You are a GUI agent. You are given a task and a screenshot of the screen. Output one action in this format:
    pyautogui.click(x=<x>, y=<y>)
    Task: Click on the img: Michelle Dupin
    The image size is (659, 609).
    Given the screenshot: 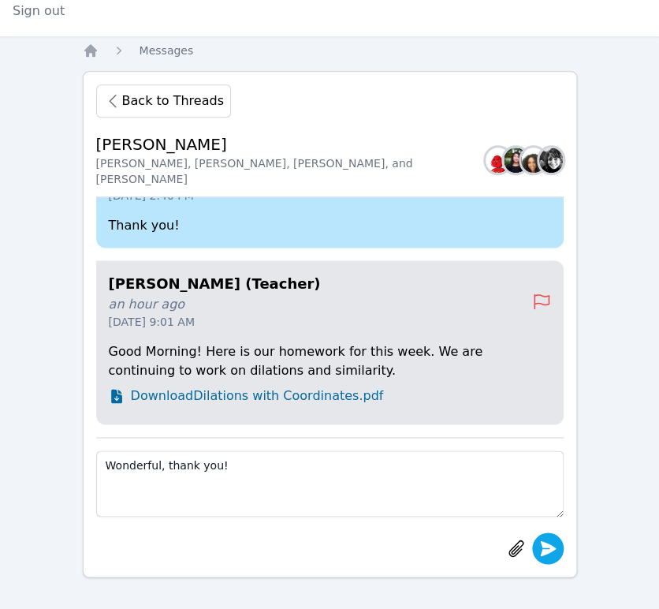 What is the action you would take?
    pyautogui.click(x=533, y=160)
    